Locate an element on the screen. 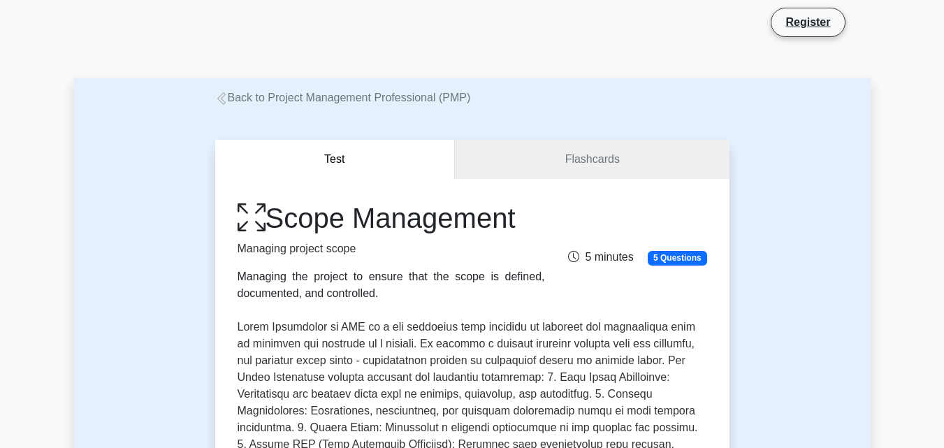  a: Register is located at coordinates (807, 22).